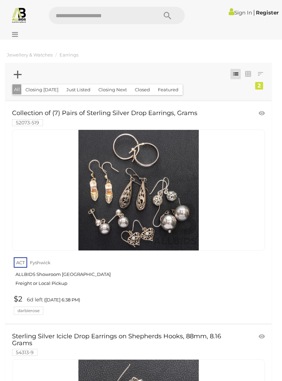  What do you see at coordinates (241, 12) in the screenshot?
I see `a: Sign In` at bounding box center [241, 12].